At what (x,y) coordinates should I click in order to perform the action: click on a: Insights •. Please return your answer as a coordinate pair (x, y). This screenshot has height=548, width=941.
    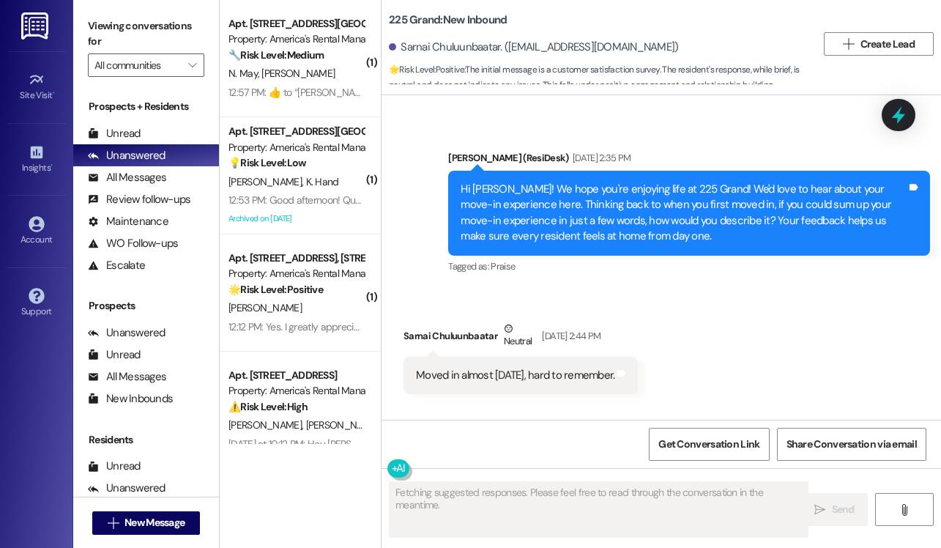
    Looking at the image, I should click on (37, 160).